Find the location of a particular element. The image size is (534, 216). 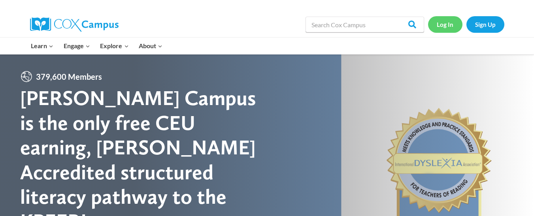

button: Child menu of About is located at coordinates (151, 46).